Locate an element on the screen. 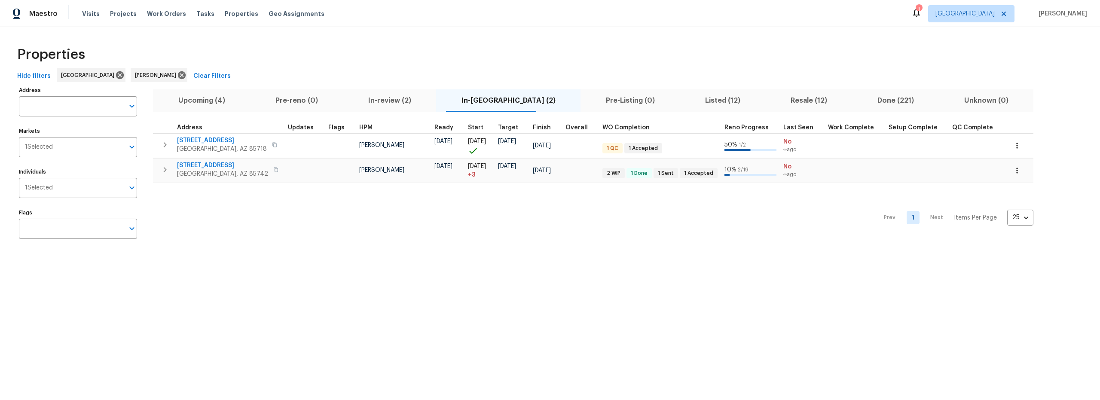  span: + 3 is located at coordinates (472, 175).